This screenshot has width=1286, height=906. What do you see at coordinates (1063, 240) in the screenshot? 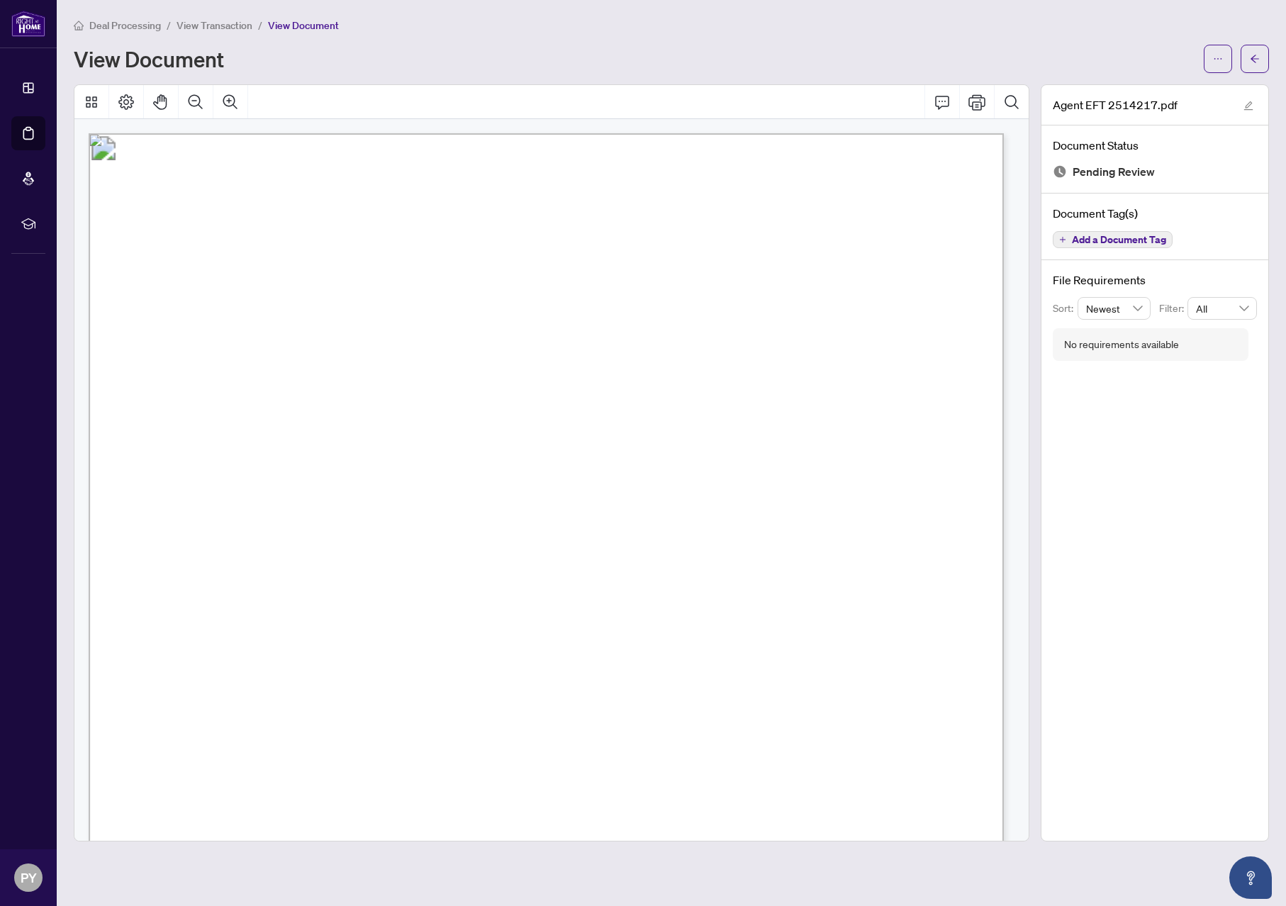
I see `span: plus` at bounding box center [1063, 240].